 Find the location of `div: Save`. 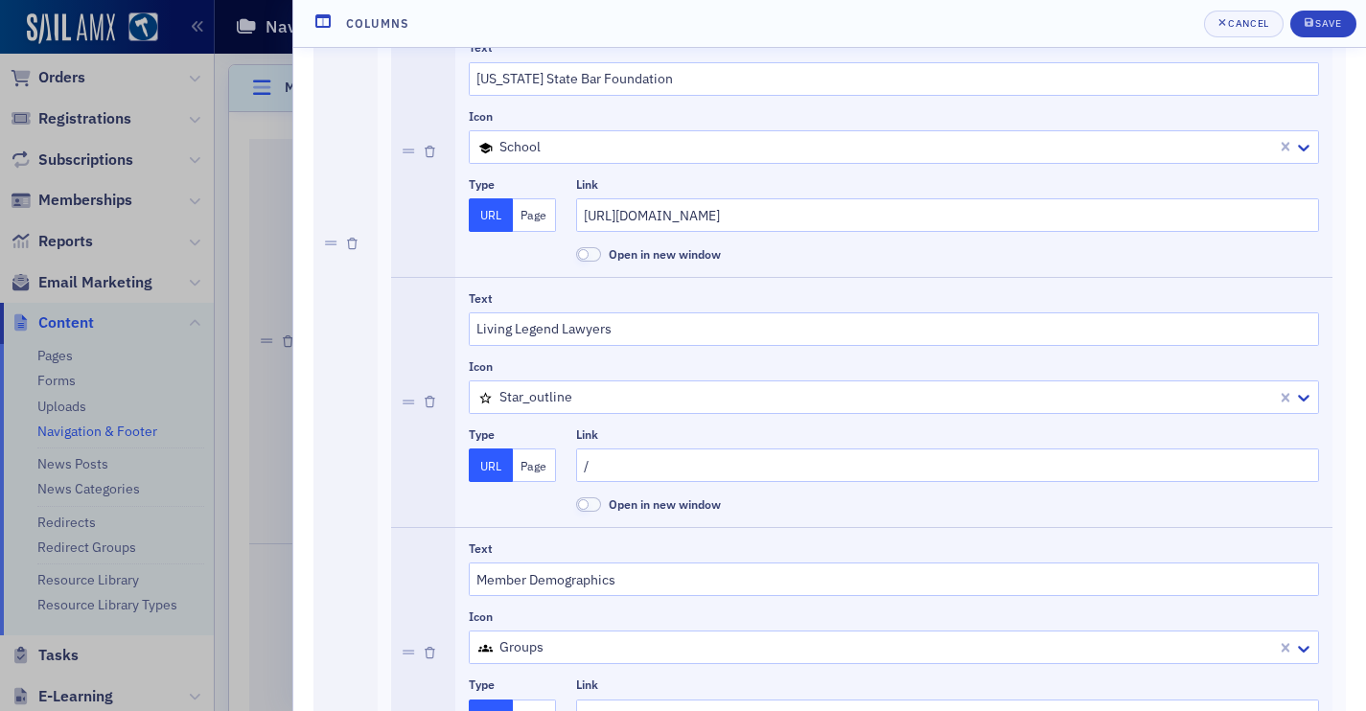

div: Save is located at coordinates (1327, 23).